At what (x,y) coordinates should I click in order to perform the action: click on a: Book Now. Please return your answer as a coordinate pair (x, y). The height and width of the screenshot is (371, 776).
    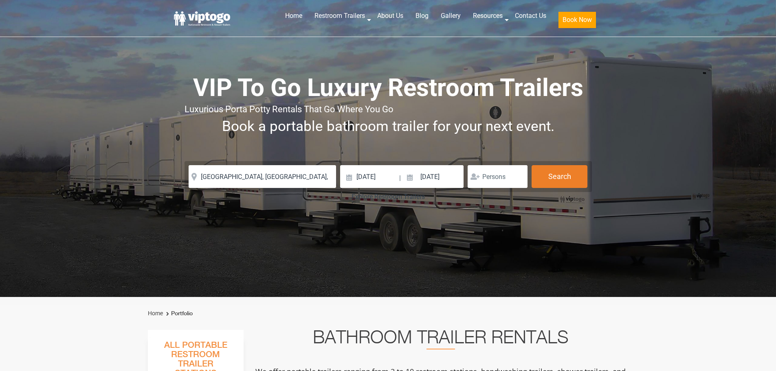
    Looking at the image, I should click on (577, 20).